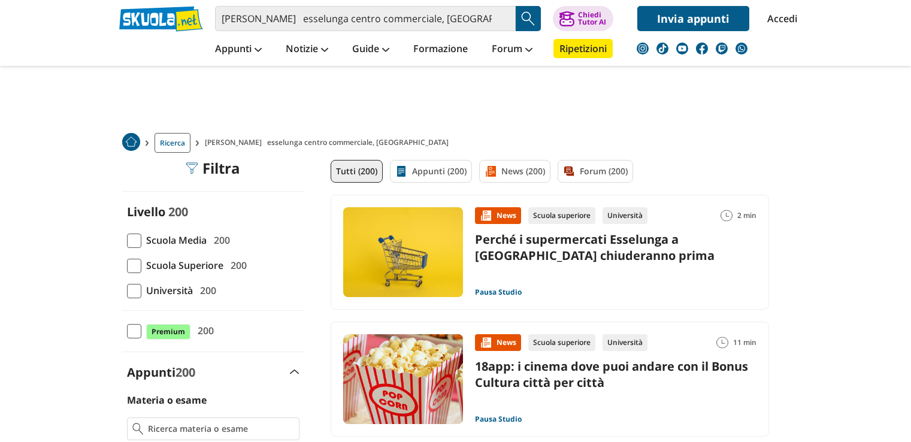 The height and width of the screenshot is (442, 911). I want to click on a: Guide, so click(371, 50).